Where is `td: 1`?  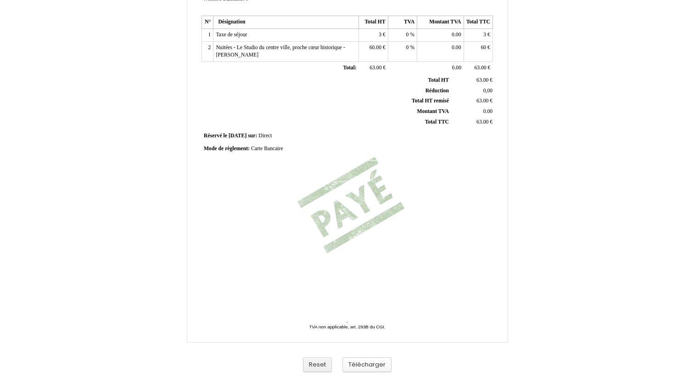
td: 1 is located at coordinates (207, 35).